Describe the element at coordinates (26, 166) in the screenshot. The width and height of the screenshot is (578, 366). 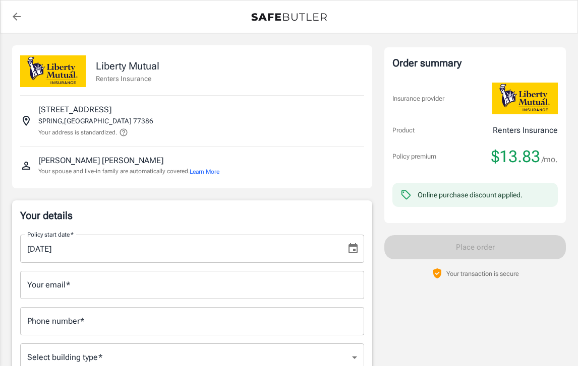
I see `svg: Insured person` at that location.